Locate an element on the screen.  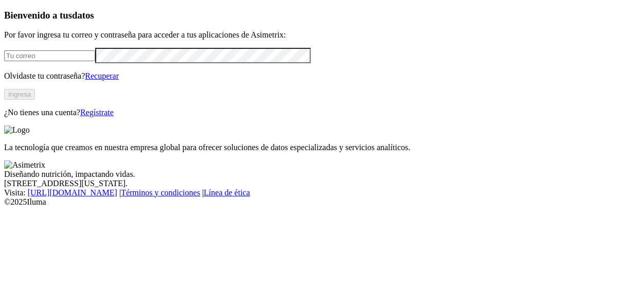
p: La tecnología que creamos en nuestra empresa global para ofrecer soluciones de datos especializad... is located at coordinates (321, 148).